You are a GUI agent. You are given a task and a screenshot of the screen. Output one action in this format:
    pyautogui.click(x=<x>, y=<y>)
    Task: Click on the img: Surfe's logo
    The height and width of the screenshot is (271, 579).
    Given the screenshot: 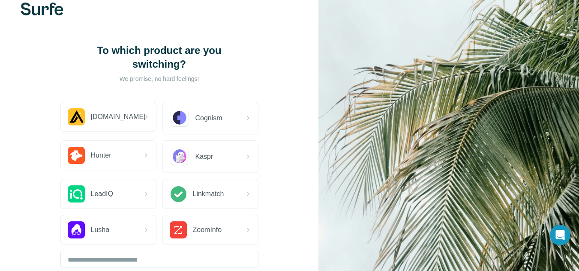 What is the action you would take?
    pyautogui.click(x=42, y=9)
    